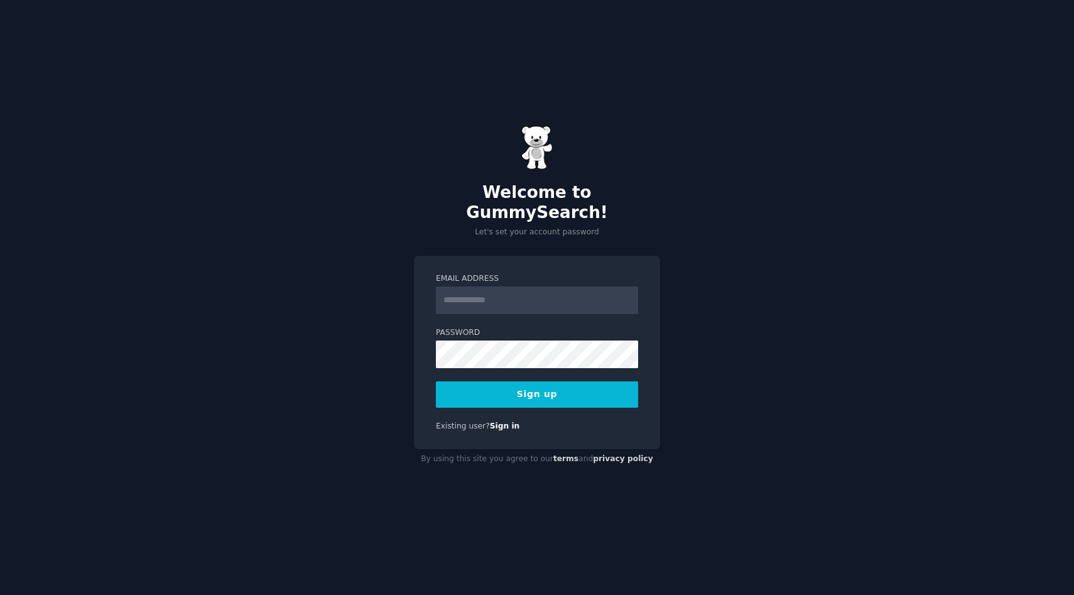 The width and height of the screenshot is (1074, 595). What do you see at coordinates (537, 232) in the screenshot?
I see `p: Let's set your account password` at bounding box center [537, 232].